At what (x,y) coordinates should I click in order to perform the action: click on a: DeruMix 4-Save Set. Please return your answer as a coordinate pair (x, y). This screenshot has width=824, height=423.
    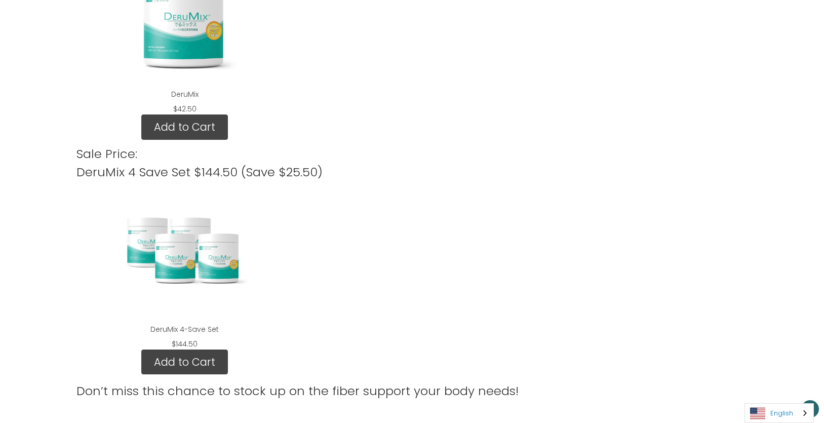
    Looking at the image, I should click on (184, 329).